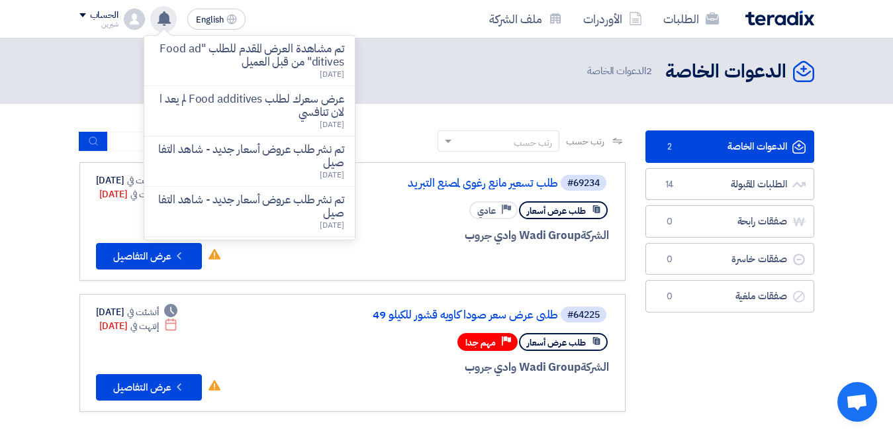  I want to click on a: الطلبات, so click(691, 19).